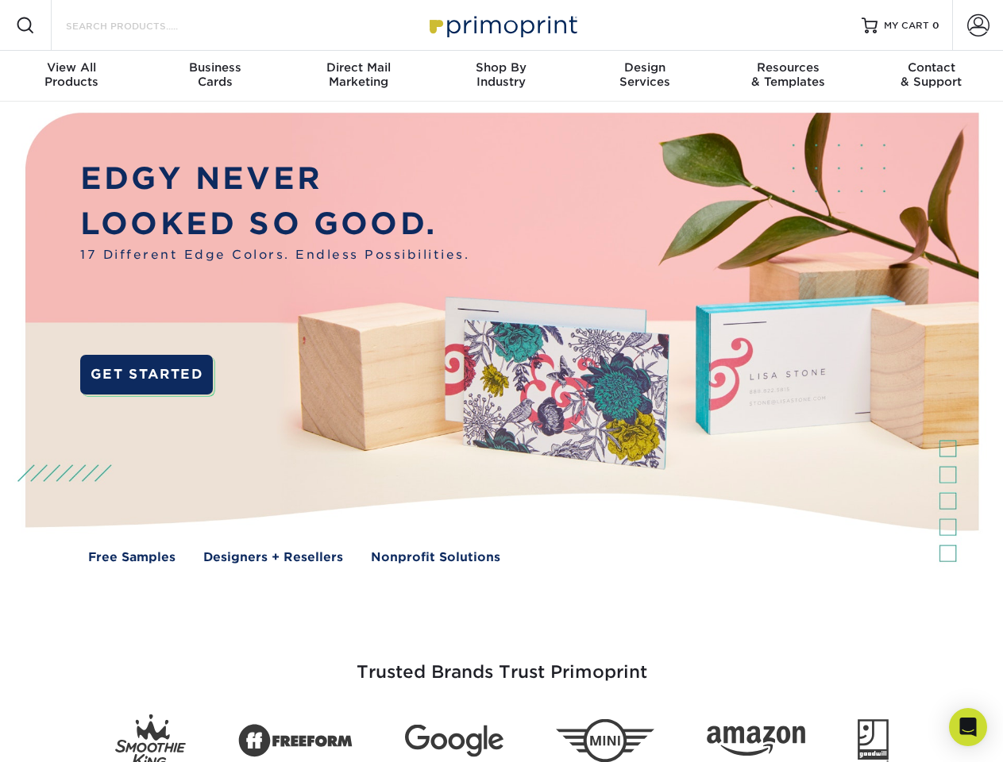 The width and height of the screenshot is (1003, 762). I want to click on span: Design, so click(645, 68).